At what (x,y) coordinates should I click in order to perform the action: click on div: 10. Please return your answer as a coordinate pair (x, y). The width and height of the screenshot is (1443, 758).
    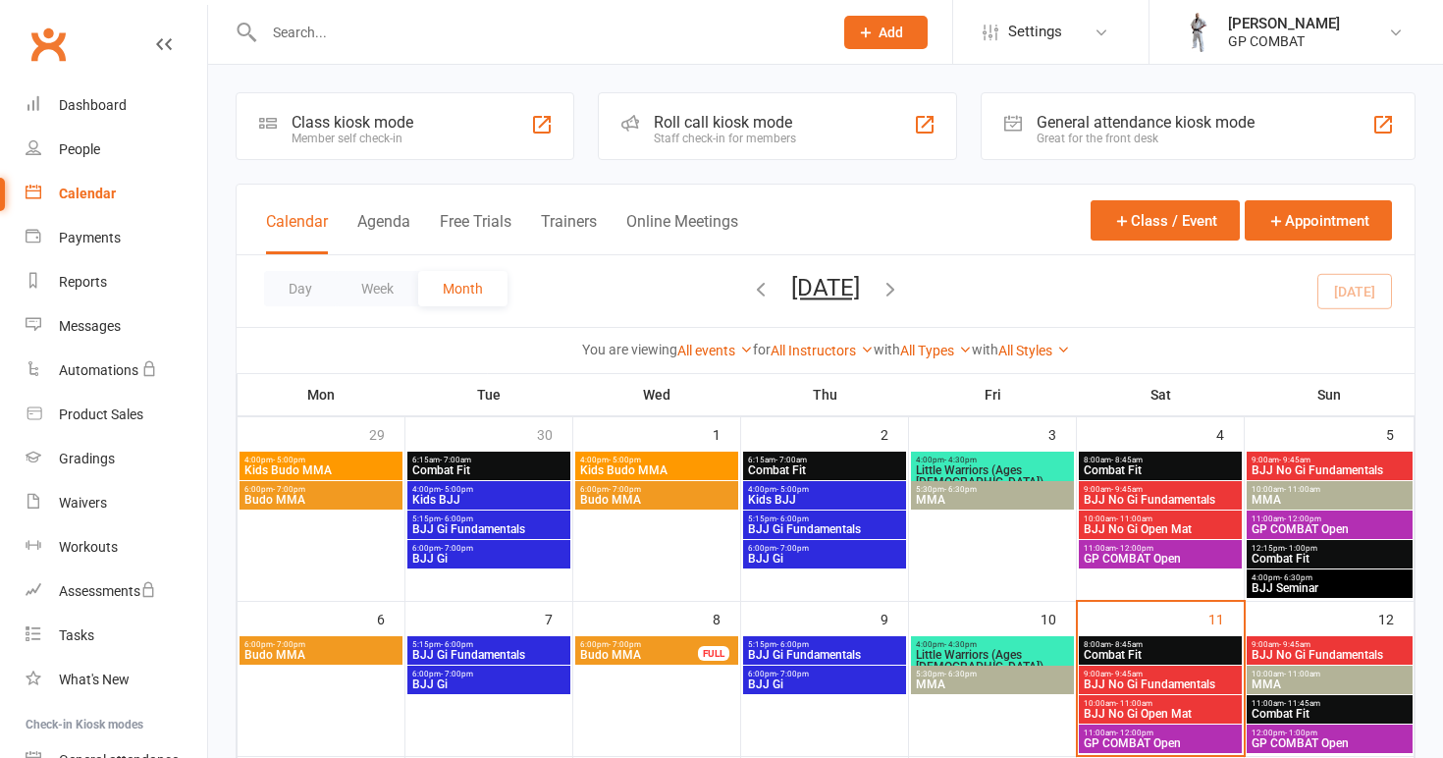
    Looking at the image, I should click on (1058, 618).